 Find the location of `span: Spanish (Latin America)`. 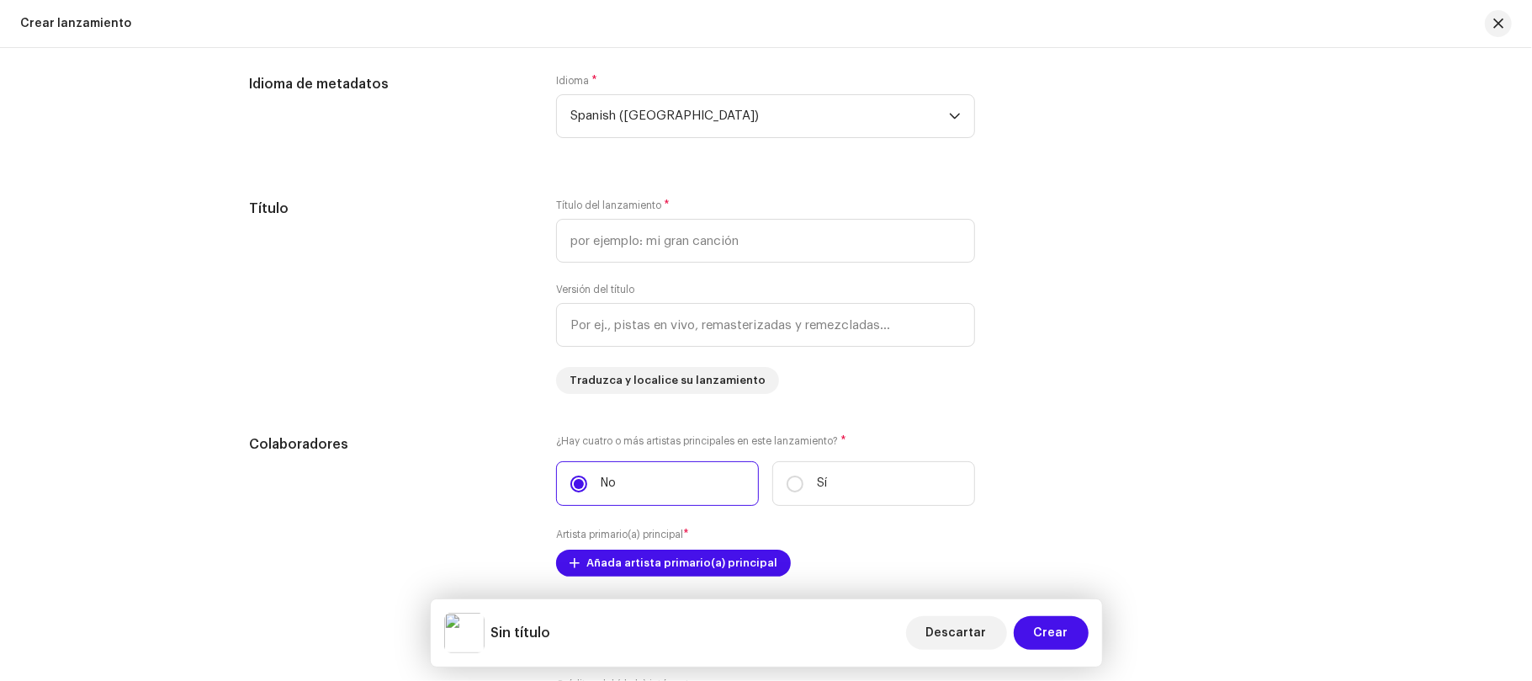

span: Spanish (Latin America) is located at coordinates (760, 116).